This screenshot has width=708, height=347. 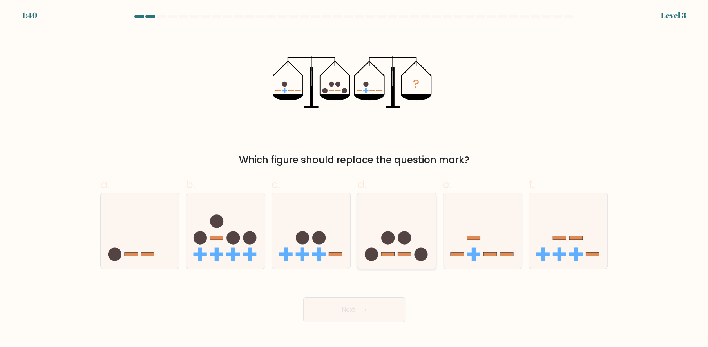 What do you see at coordinates (105, 184) in the screenshot?
I see `span: a.` at bounding box center [105, 184].